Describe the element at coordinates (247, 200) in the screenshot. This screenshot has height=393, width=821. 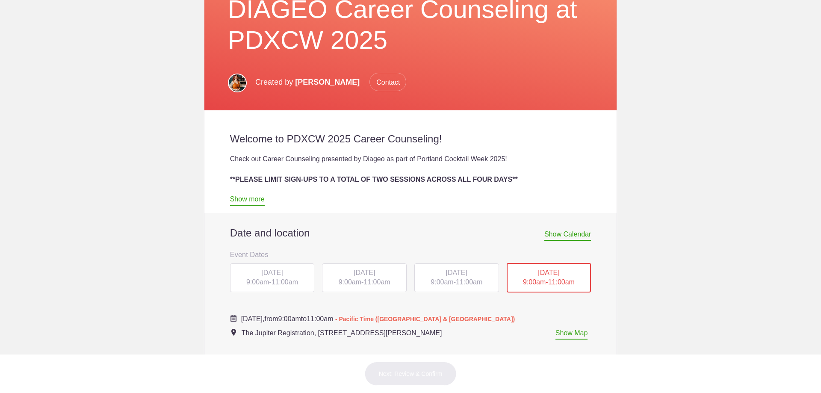
I see `a: Show more` at that location.